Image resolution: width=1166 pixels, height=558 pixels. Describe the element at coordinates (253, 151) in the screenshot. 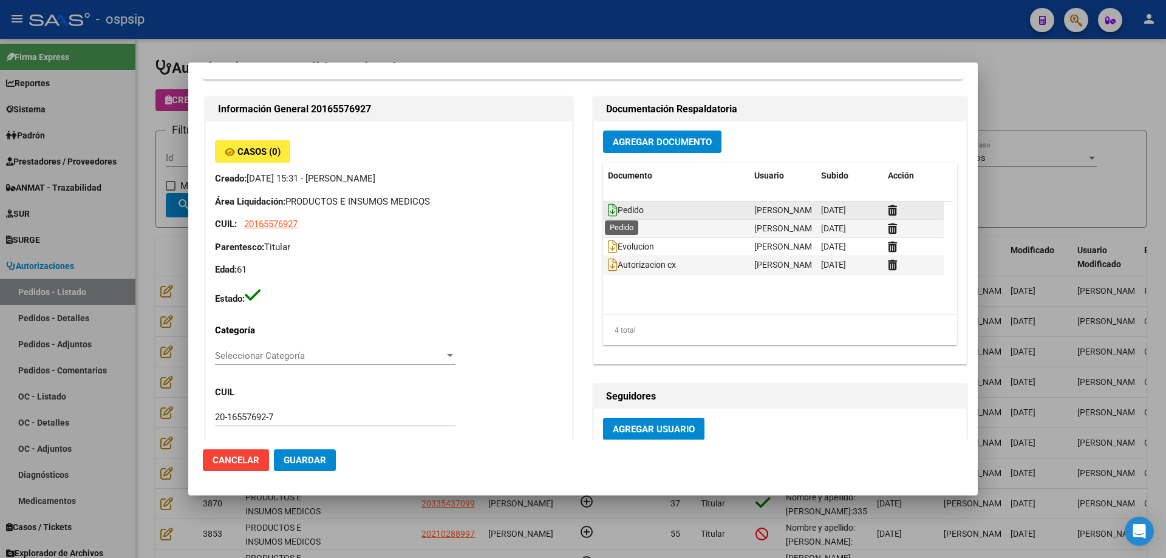

I see `button: Casos (0)` at that location.